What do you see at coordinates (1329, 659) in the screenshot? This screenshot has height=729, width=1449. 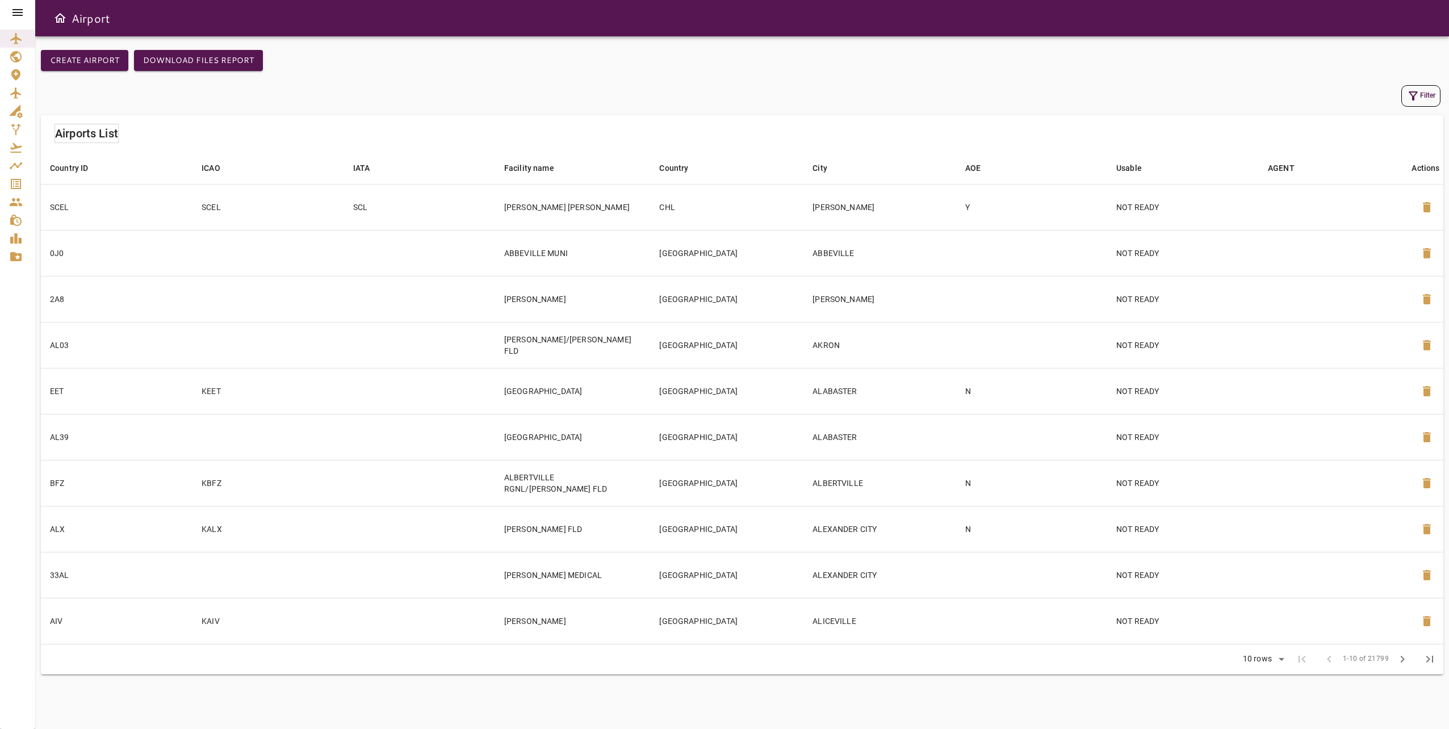 I see `span: Previous Page` at bounding box center [1329, 659].